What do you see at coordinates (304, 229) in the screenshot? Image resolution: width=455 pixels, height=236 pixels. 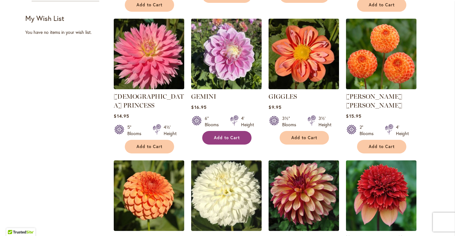 I see `a: Gitts Crazy` at bounding box center [304, 229].